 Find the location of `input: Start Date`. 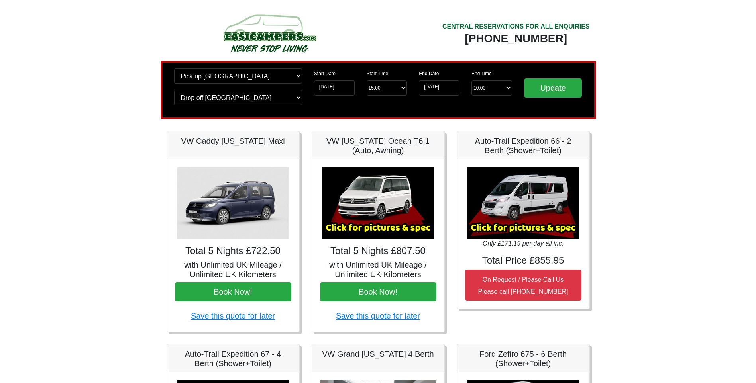

input: Start Date is located at coordinates (334, 88).